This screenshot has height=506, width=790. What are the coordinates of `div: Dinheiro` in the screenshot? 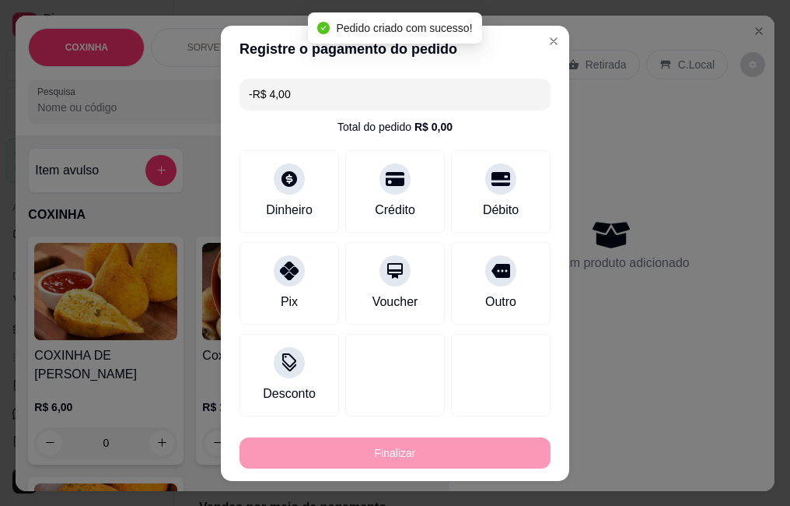 It's located at (289, 210).